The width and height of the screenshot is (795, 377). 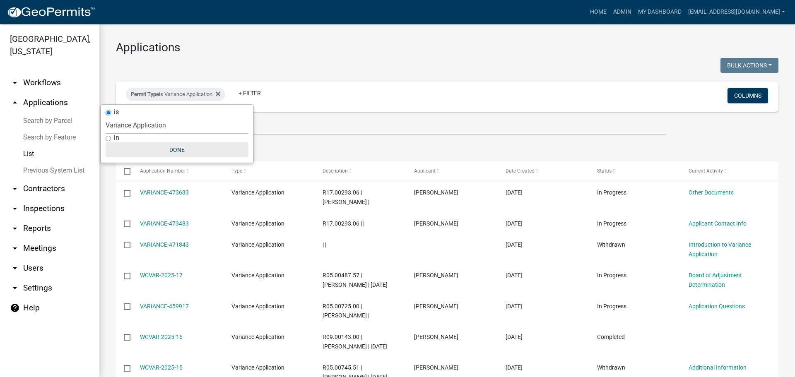 What do you see at coordinates (447, 48) in the screenshot?
I see `h3: Applications` at bounding box center [447, 48].